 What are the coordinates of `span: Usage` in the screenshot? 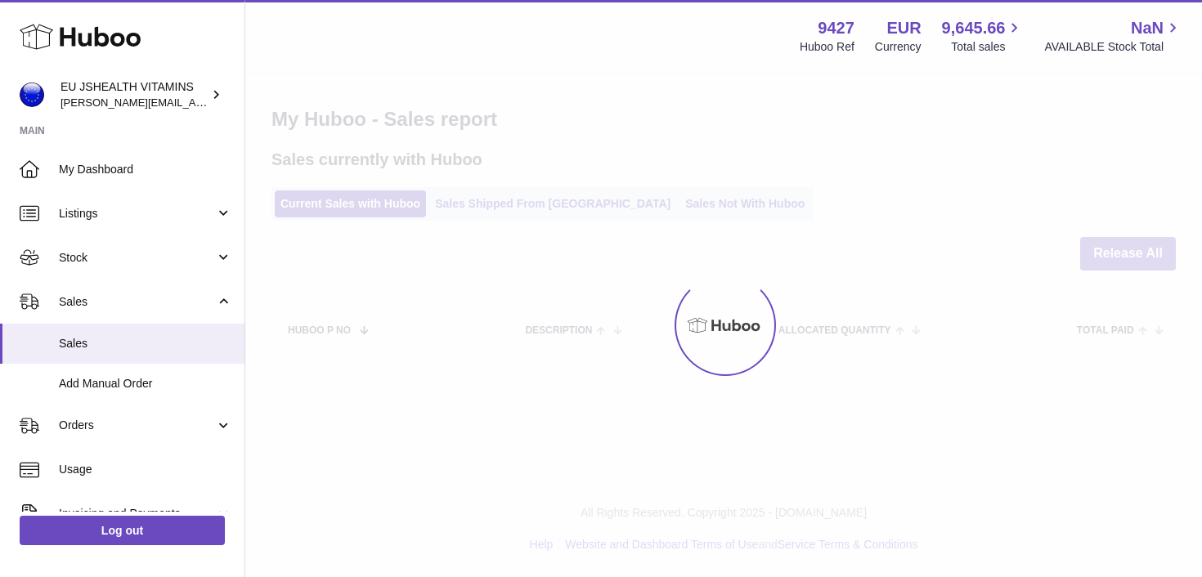 It's located at (146, 470).